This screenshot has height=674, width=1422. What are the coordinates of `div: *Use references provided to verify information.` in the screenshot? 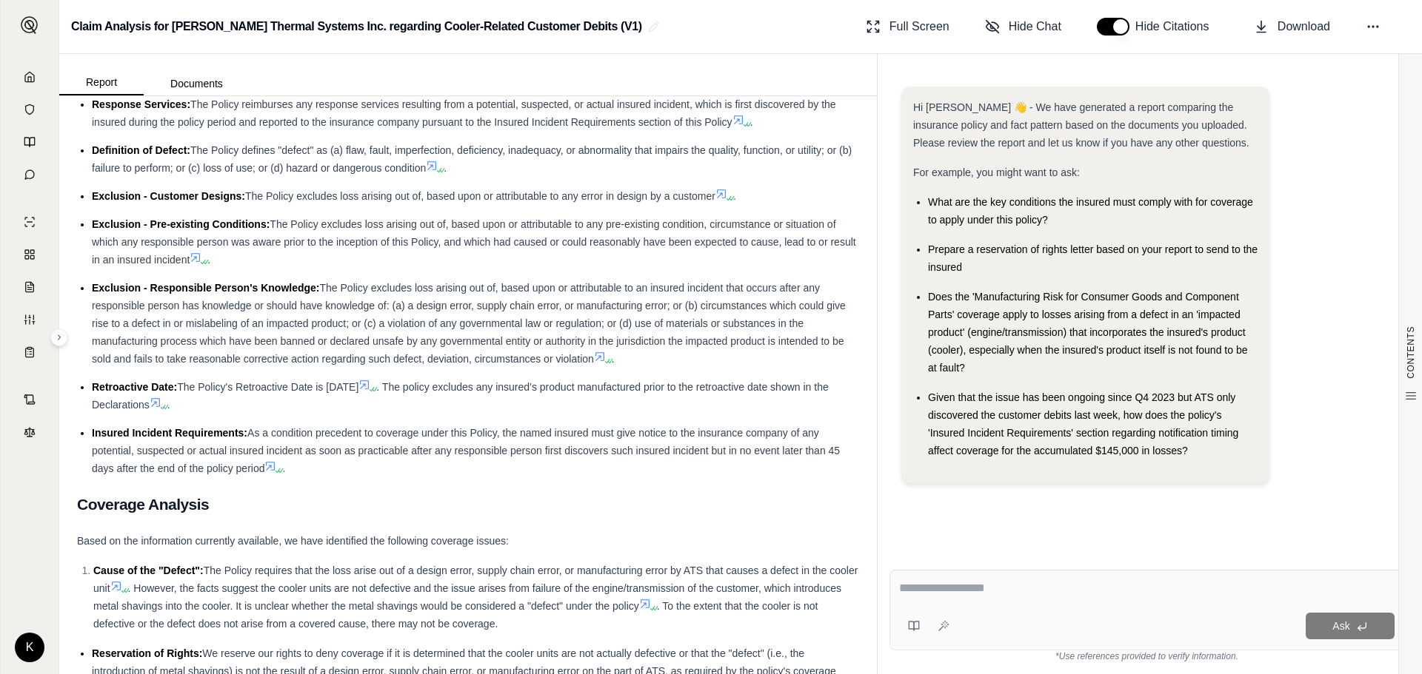 It's located at (1146, 657).